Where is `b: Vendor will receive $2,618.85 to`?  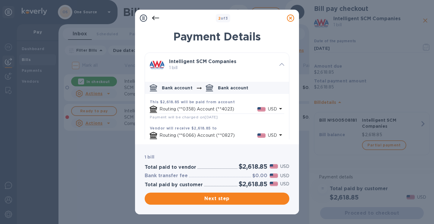 b: Vendor will receive $2,618.85 to is located at coordinates (183, 128).